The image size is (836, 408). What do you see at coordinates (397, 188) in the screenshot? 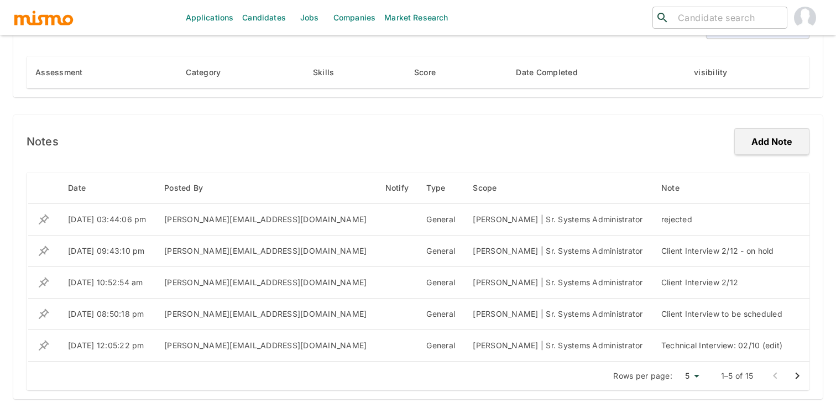
I see `th: Notify` at bounding box center [397, 188].